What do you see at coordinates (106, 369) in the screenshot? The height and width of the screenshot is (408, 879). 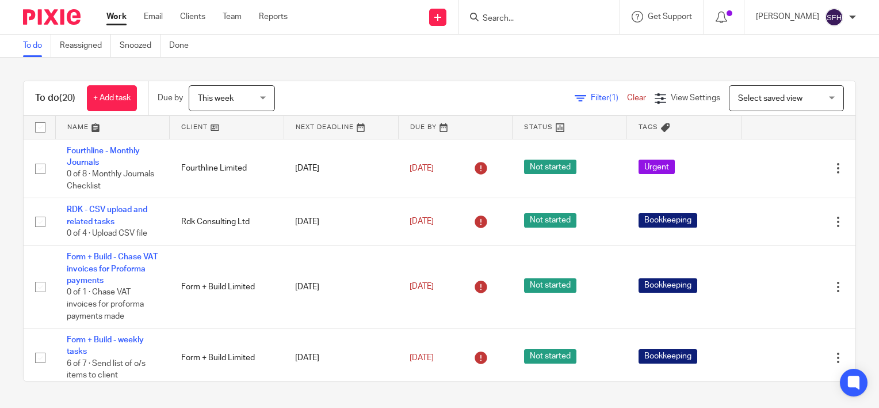 I see `span: 6 of 7 · Send list of o/s items to client` at bounding box center [106, 369].